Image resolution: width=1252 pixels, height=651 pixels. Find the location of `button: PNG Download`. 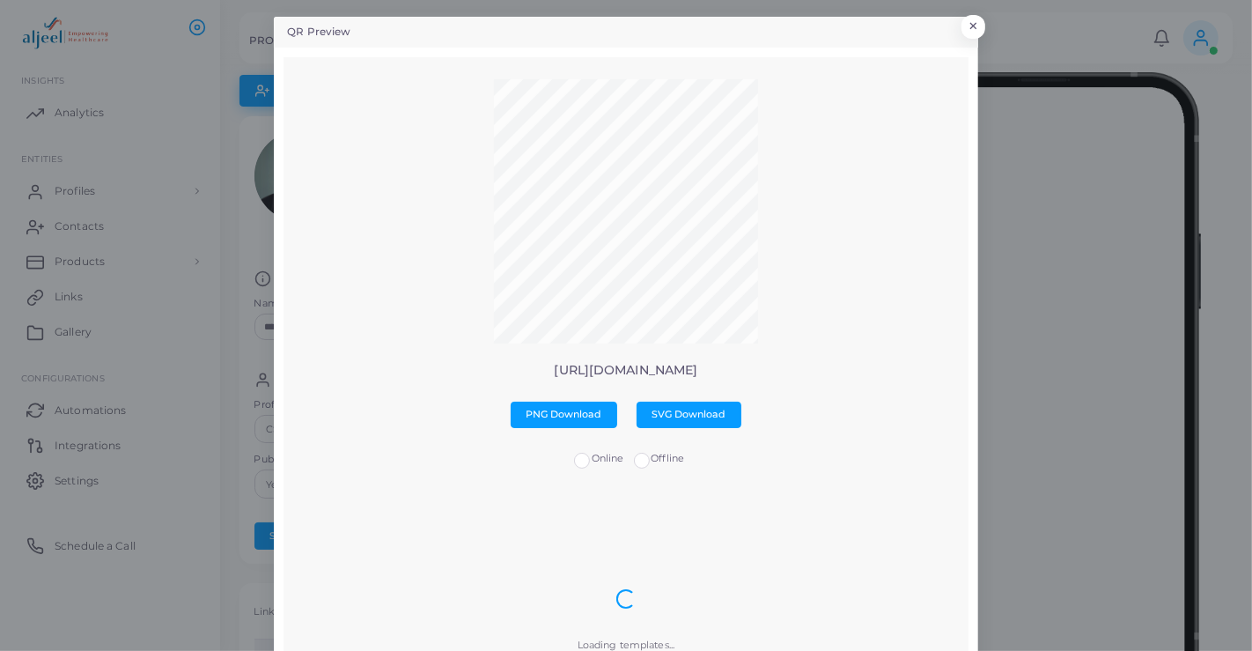

button: PNG Download is located at coordinates (563, 415).